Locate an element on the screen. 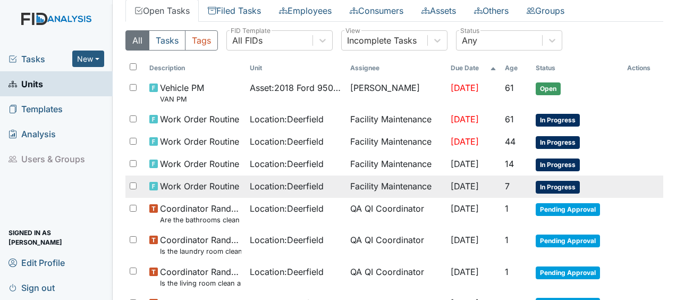 Image resolution: width=676 pixels, height=300 pixels. span: 7 is located at coordinates (507, 186).